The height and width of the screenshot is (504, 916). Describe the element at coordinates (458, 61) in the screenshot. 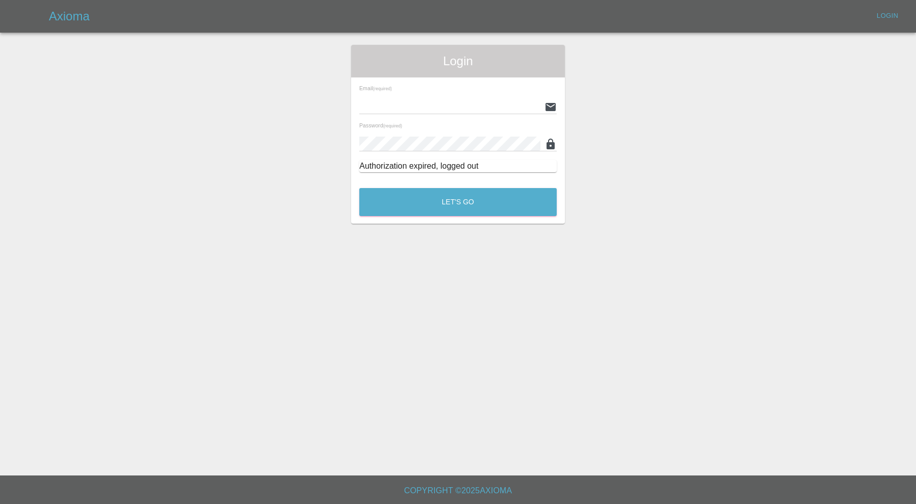

I see `span: Login` at that location.